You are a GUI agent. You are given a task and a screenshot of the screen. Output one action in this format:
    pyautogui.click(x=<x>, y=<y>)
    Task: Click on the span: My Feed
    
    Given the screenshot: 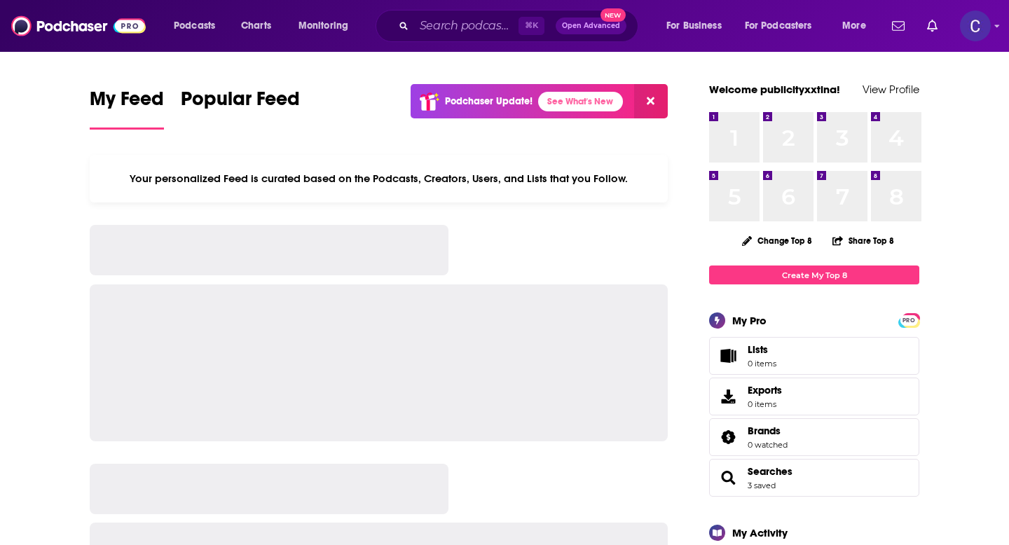 What is the action you would take?
    pyautogui.click(x=127, y=103)
    